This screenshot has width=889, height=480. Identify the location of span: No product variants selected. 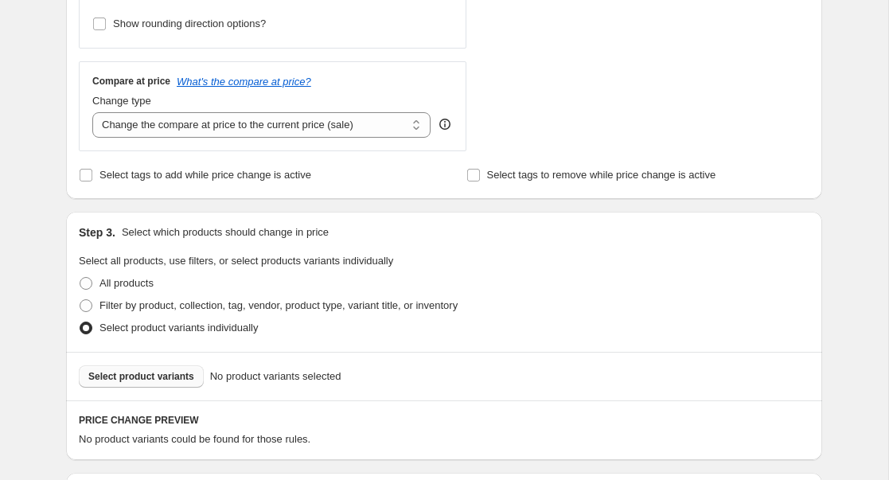
(275, 377).